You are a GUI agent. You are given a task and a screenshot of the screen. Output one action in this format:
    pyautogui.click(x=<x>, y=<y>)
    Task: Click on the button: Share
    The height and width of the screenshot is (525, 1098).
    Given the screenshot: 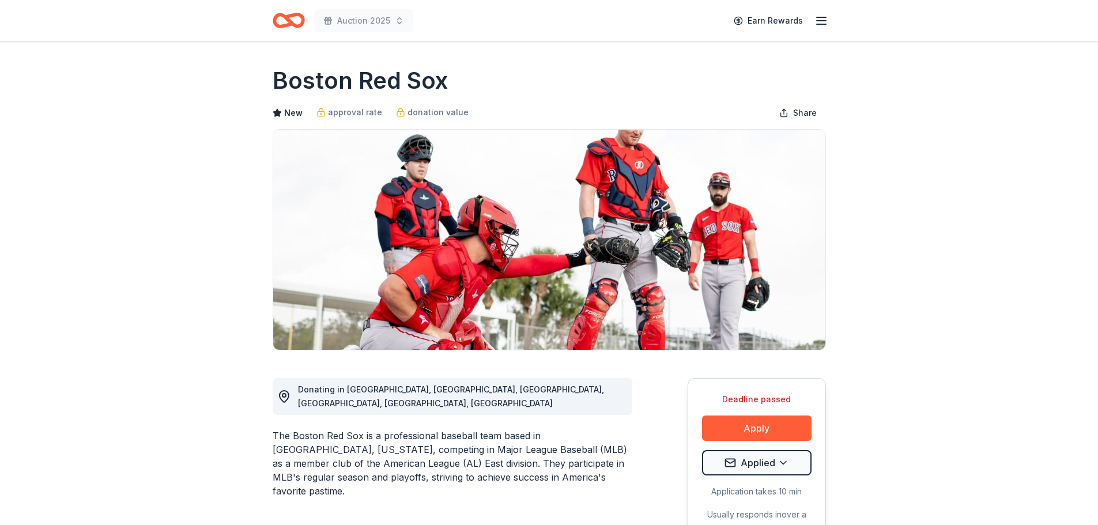 What is the action you would take?
    pyautogui.click(x=797, y=113)
    